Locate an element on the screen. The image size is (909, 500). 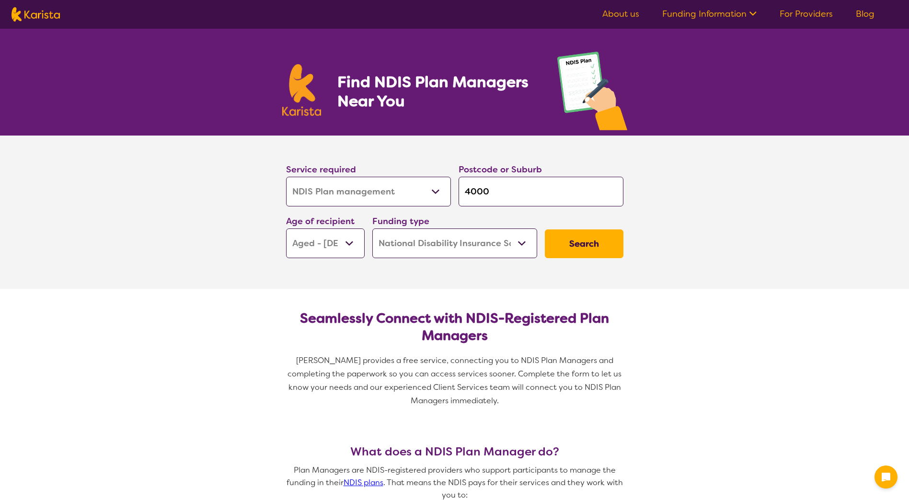
a: NDIS plans is located at coordinates (363, 483).